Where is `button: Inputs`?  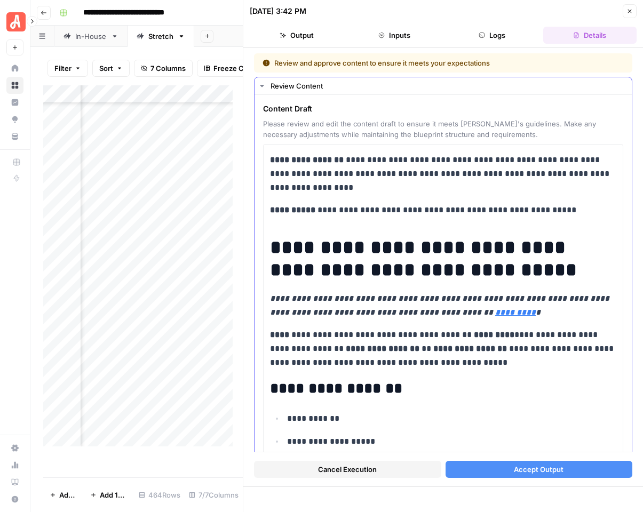 button: Inputs is located at coordinates (394, 35).